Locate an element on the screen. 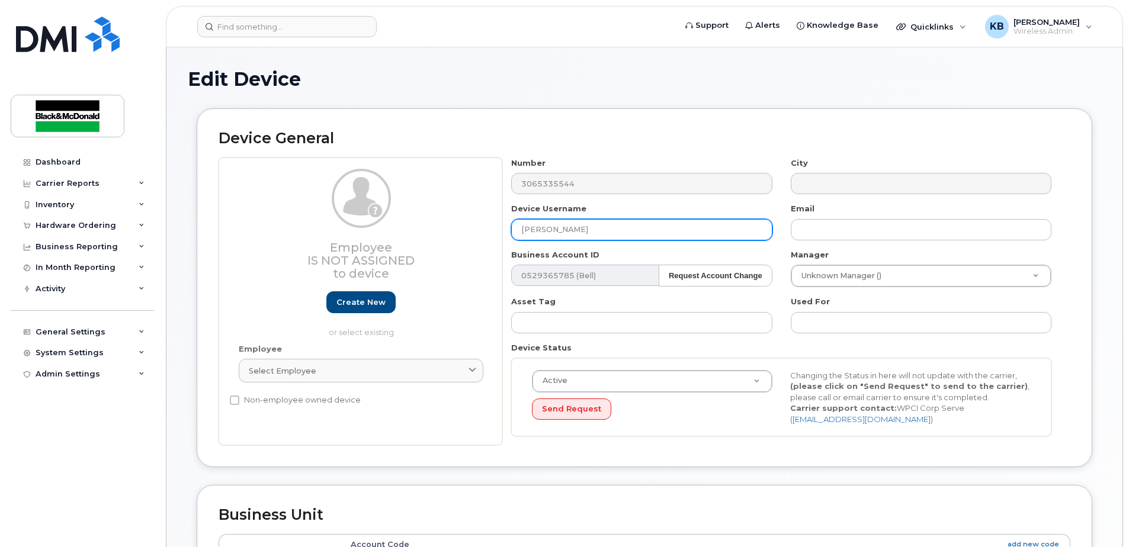 The width and height of the screenshot is (1129, 547). div: Changing the Status in here will not update with the carrier, , please call or email carrier to e... is located at coordinates (910, 397).